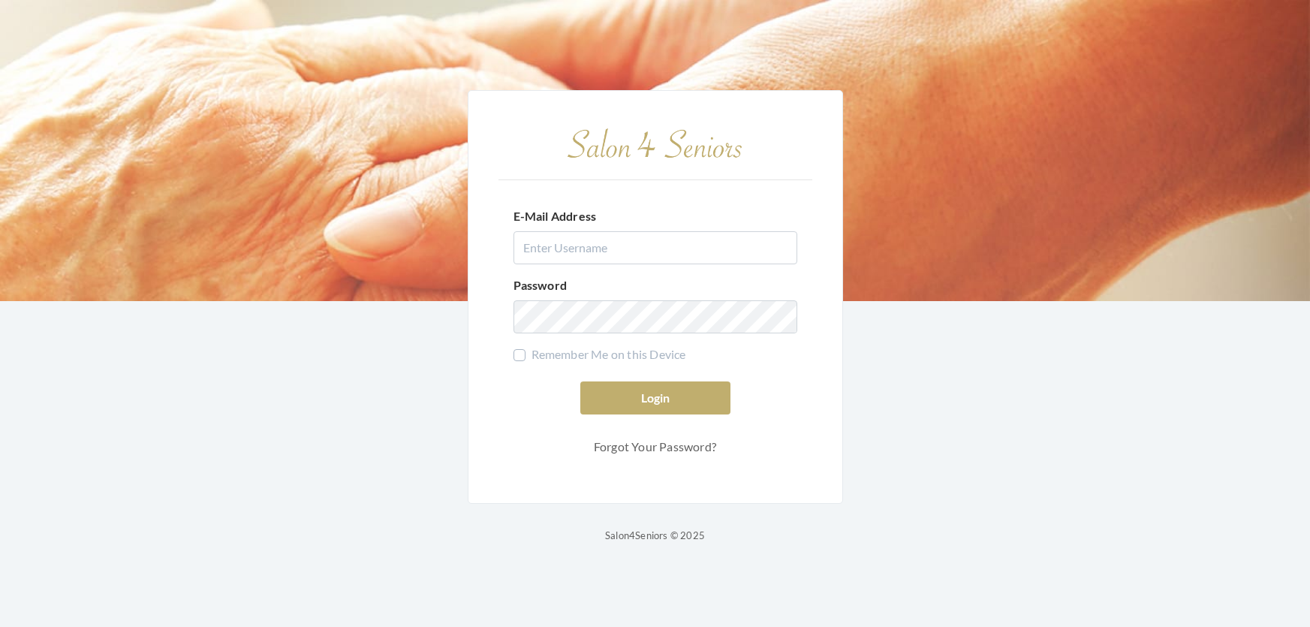 Image resolution: width=1310 pixels, height=627 pixels. What do you see at coordinates (600, 354) in the screenshot?
I see `label: Remember Me on this Device` at bounding box center [600, 354].